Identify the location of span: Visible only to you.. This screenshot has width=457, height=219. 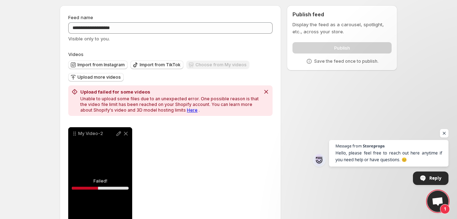
(89, 39).